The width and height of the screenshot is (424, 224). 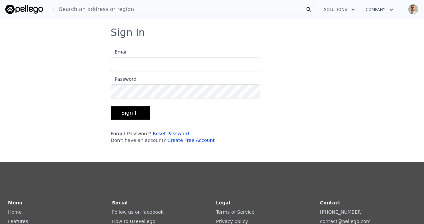 What do you see at coordinates (24, 9) in the screenshot?
I see `img: Pellego` at bounding box center [24, 9].